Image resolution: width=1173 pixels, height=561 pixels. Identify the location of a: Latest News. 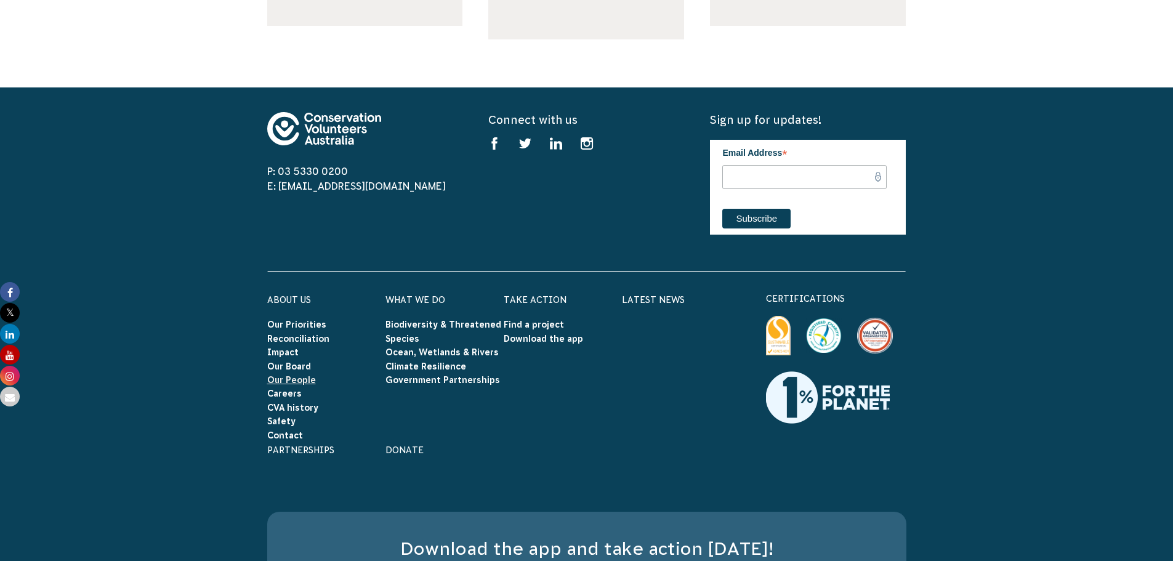
(653, 300).